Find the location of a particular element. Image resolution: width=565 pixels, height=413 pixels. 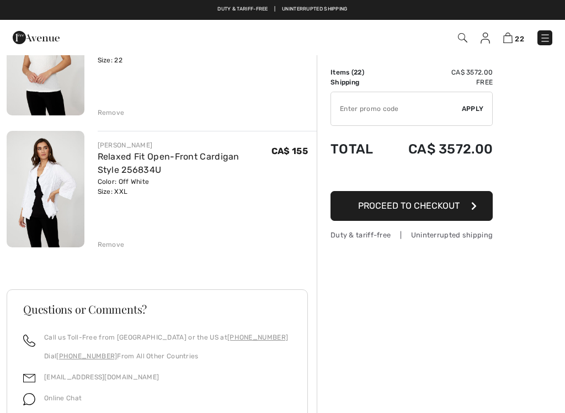

img: Search is located at coordinates (463, 38).